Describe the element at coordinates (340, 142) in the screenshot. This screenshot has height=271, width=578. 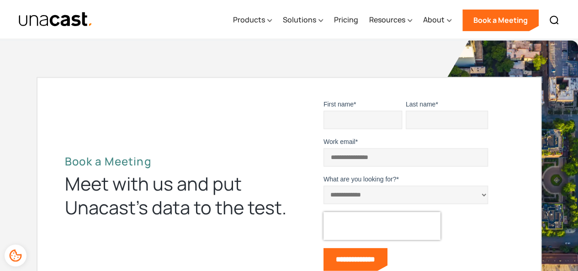
I see `span: Work email` at that location.